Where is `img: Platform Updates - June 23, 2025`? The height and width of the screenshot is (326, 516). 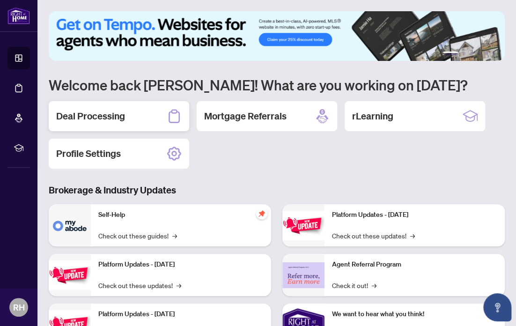
img: Platform Updates - June 23, 2025 is located at coordinates (304, 225).